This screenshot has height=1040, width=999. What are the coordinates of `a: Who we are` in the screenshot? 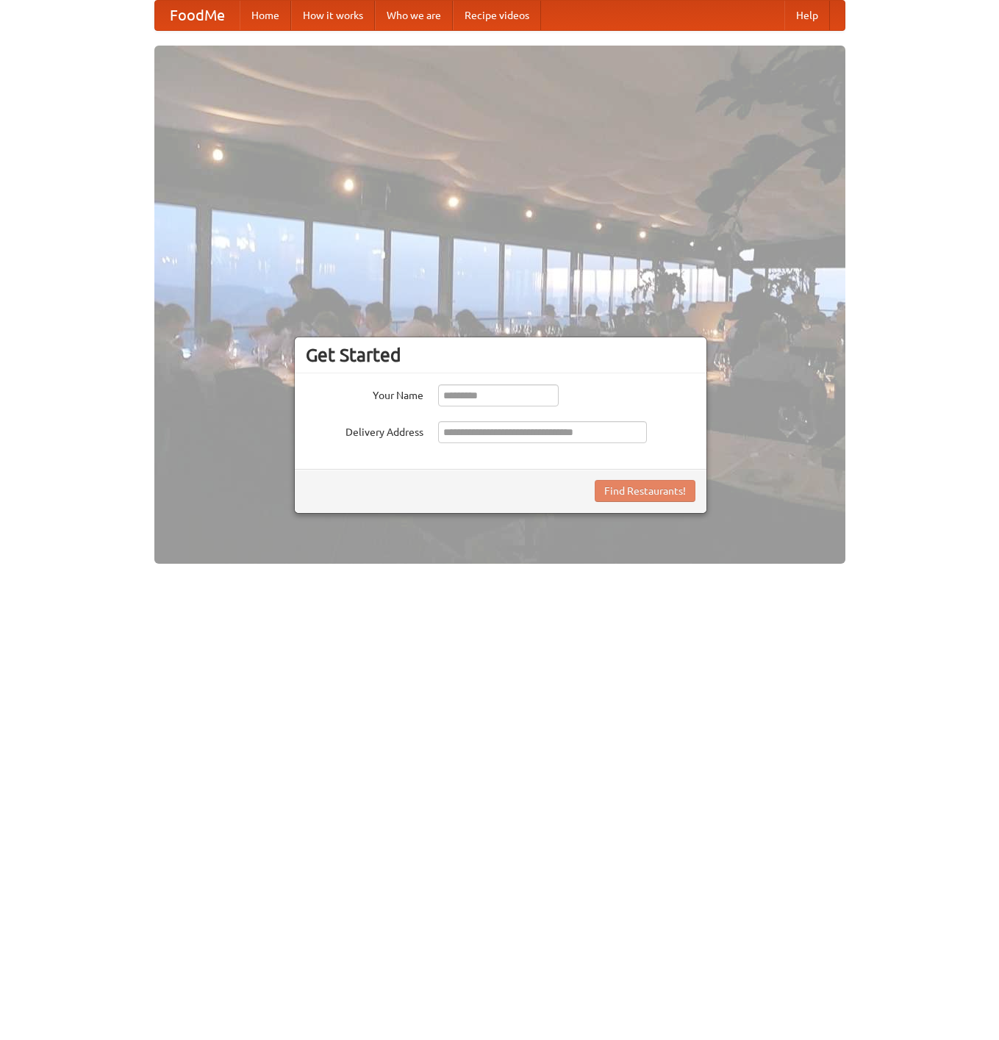 It's located at (414, 15).